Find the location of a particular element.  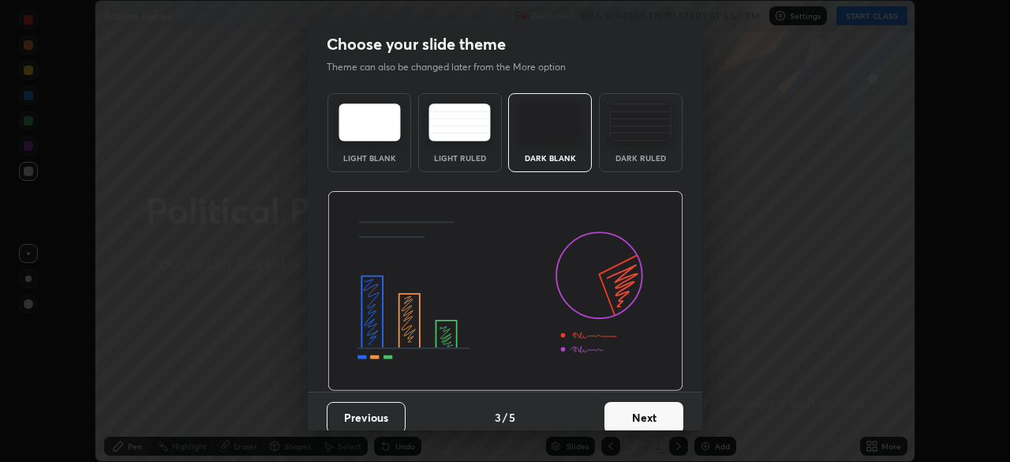

img: darkTheme.f0cc69e5.svg is located at coordinates (550, 122).